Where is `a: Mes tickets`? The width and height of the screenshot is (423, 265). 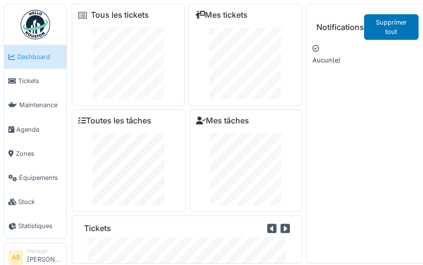
a: Mes tickets is located at coordinates (221, 15).